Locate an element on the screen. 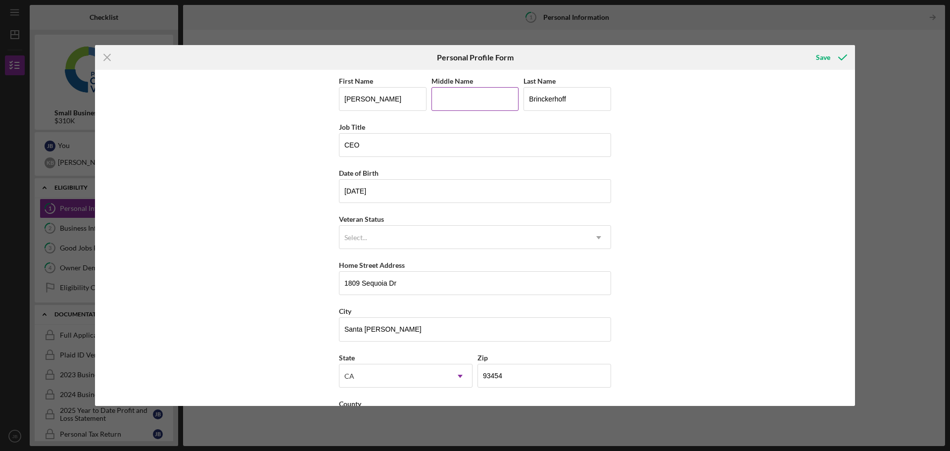  label: Last Name is located at coordinates (540, 81).